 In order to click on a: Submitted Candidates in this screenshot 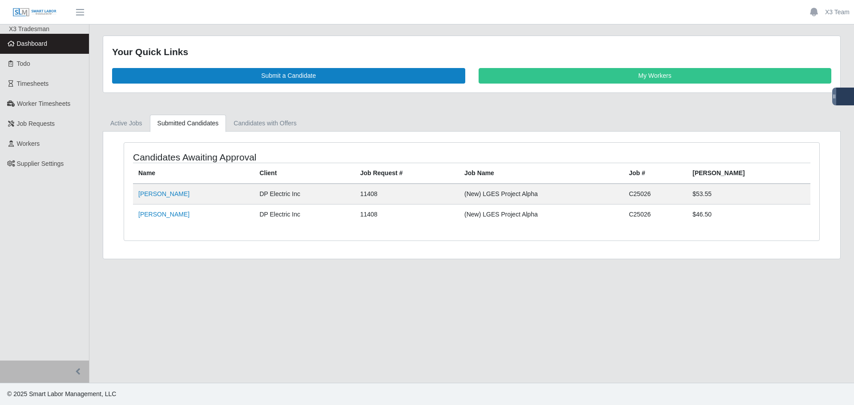, I will do `click(188, 123)`.